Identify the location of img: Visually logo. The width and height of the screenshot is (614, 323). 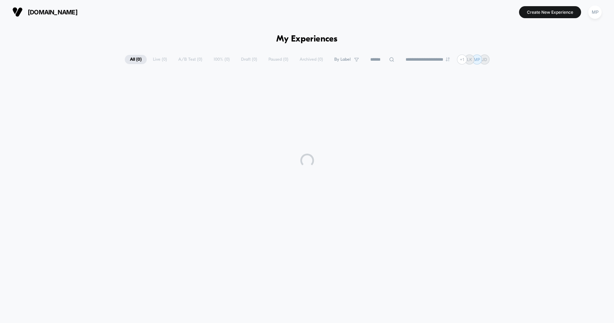
(17, 12).